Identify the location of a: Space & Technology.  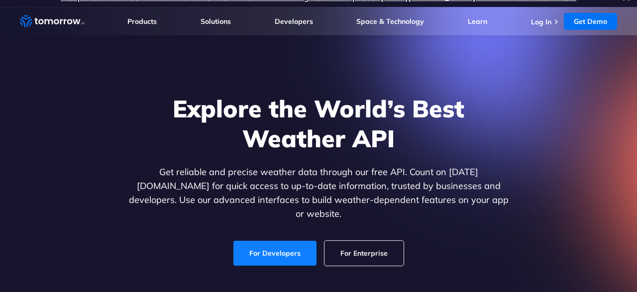
(390, 21).